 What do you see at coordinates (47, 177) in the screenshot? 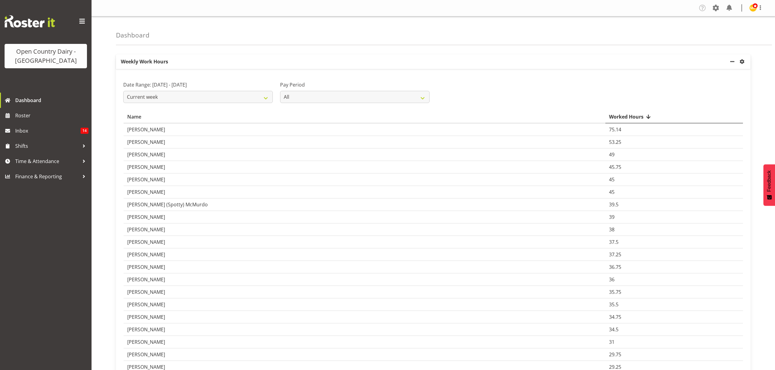
I see `span: Finance & Reporting` at bounding box center [47, 177].